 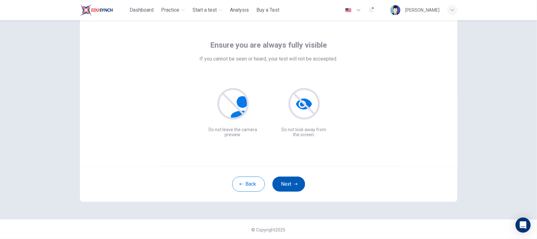 What do you see at coordinates (173, 10) in the screenshot?
I see `button: Practice` at bounding box center [173, 10].